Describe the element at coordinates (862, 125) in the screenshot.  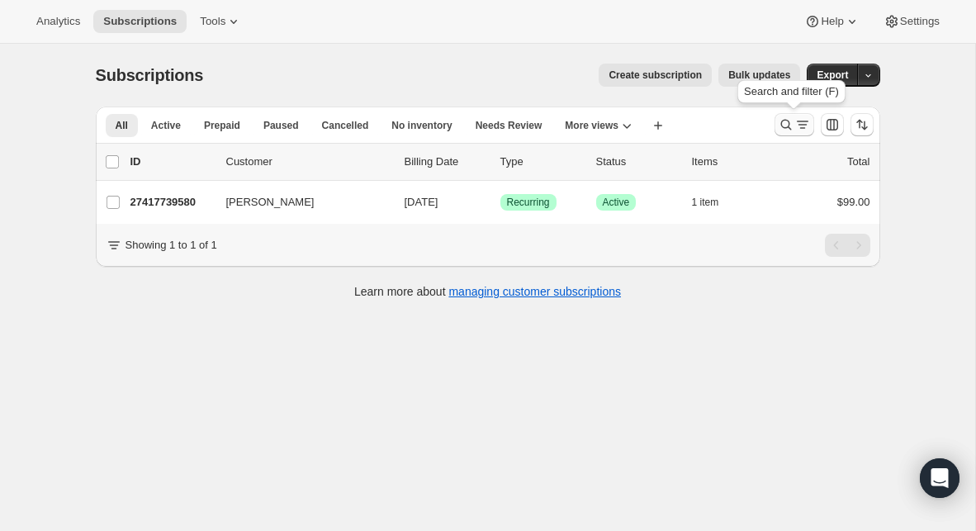
I see `button: Sort the results` at that location.